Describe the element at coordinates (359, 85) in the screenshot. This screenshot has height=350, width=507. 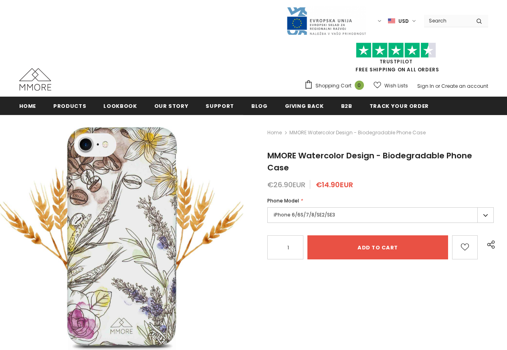
I see `span: 0` at that location.